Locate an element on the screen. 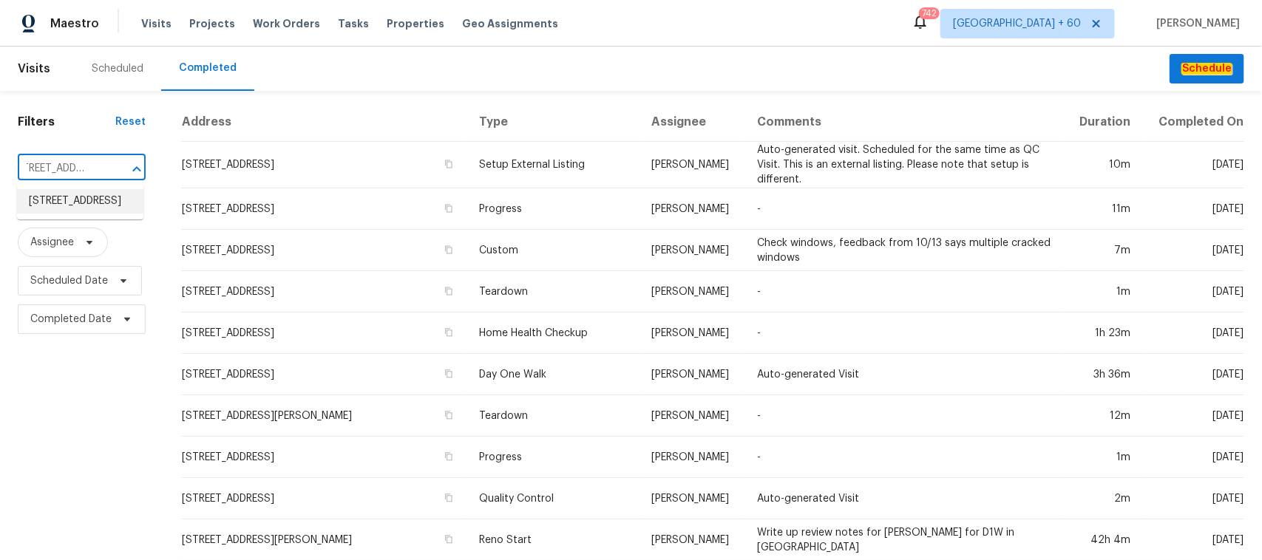 The image size is (1262, 560). span: Scheduled Date is located at coordinates (69, 281).